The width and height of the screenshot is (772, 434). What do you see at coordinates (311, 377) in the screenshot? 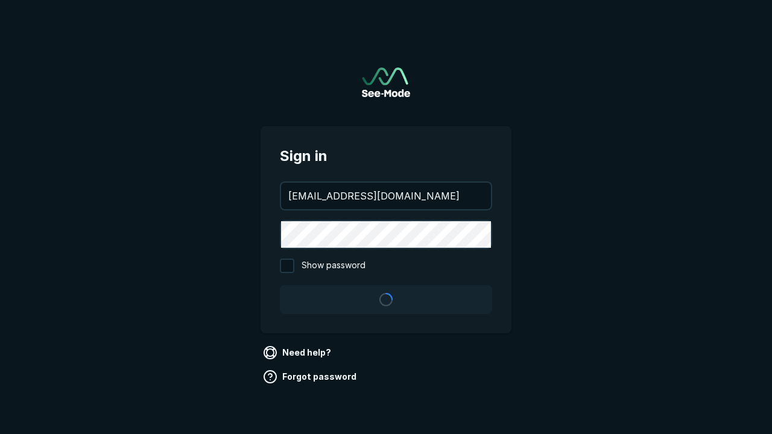
I see `a: Forgot password` at bounding box center [311, 377].